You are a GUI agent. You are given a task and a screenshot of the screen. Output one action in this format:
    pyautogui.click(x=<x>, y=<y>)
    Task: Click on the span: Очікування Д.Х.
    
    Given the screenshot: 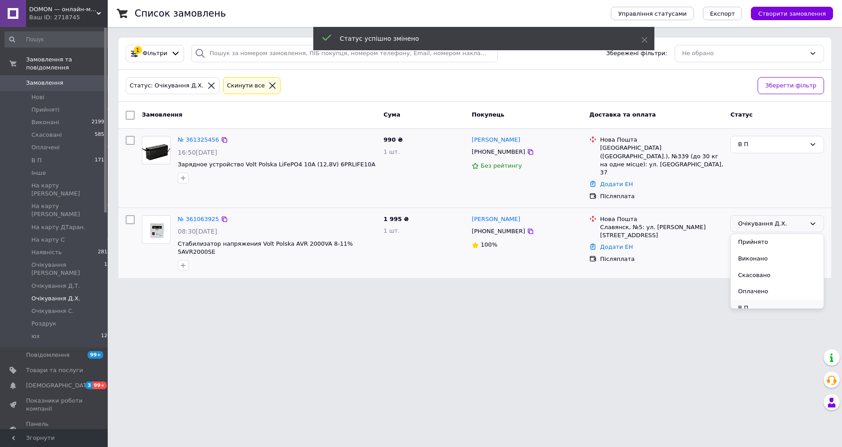 What is the action you would take?
    pyautogui.click(x=56, y=299)
    